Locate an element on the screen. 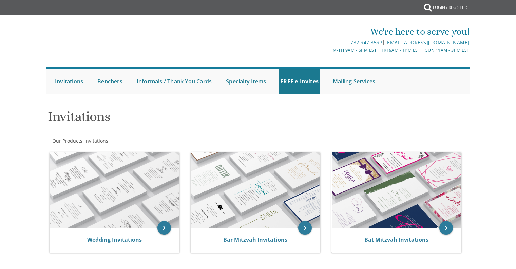 This screenshot has height=269, width=516. img: Bat Mitzvah Invitations is located at coordinates (396, 190).